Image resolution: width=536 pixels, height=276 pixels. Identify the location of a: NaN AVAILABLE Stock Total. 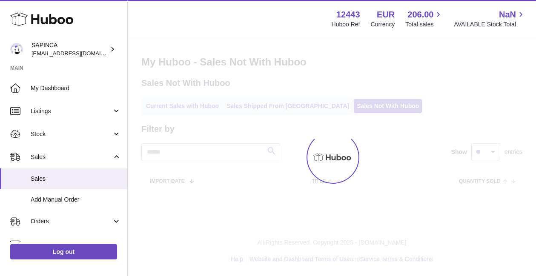
(490, 19).